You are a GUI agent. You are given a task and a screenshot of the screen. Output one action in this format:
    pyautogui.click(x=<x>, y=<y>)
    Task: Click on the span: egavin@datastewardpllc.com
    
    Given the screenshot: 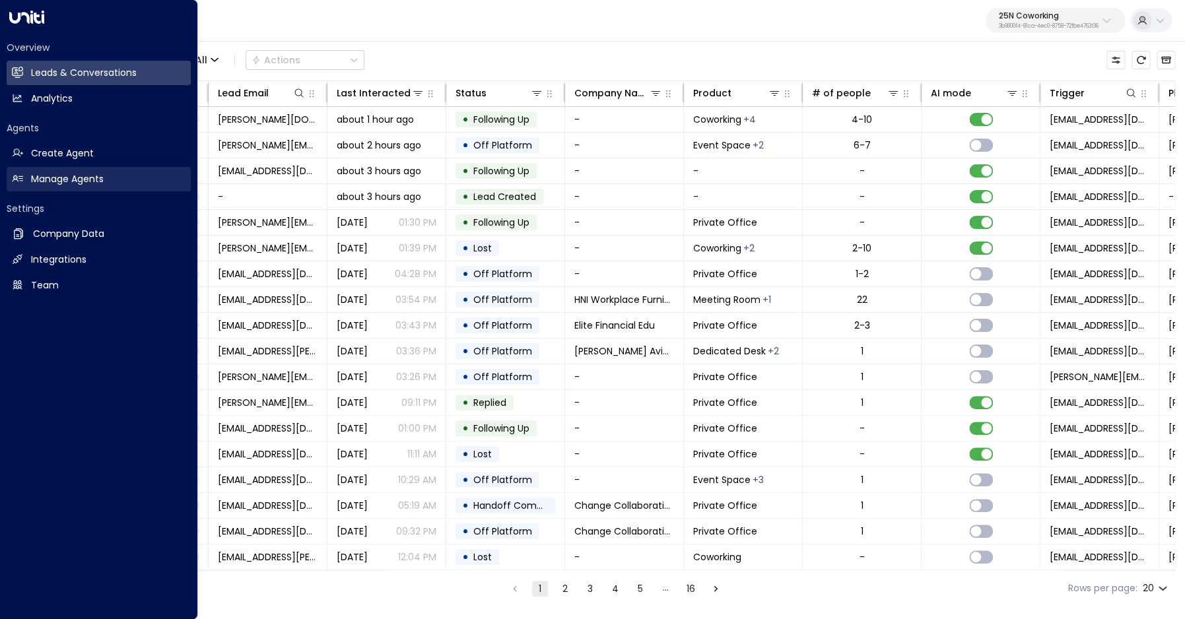 What is the action you would take?
    pyautogui.click(x=267, y=428)
    